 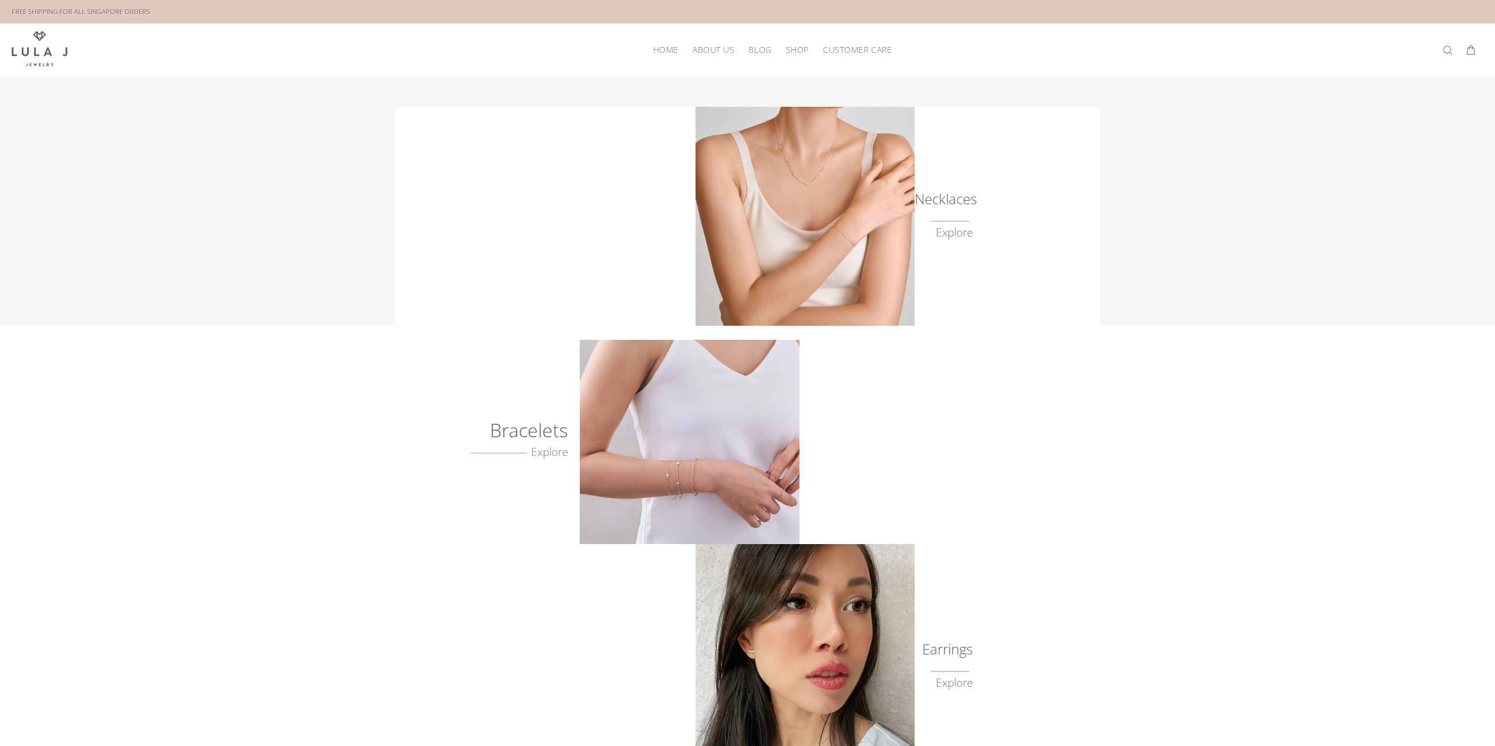 What do you see at coordinates (80, 12) in the screenshot?
I see `div: FREE SHIPPING FOR ALL SINGAPORE ORDERS` at bounding box center [80, 12].